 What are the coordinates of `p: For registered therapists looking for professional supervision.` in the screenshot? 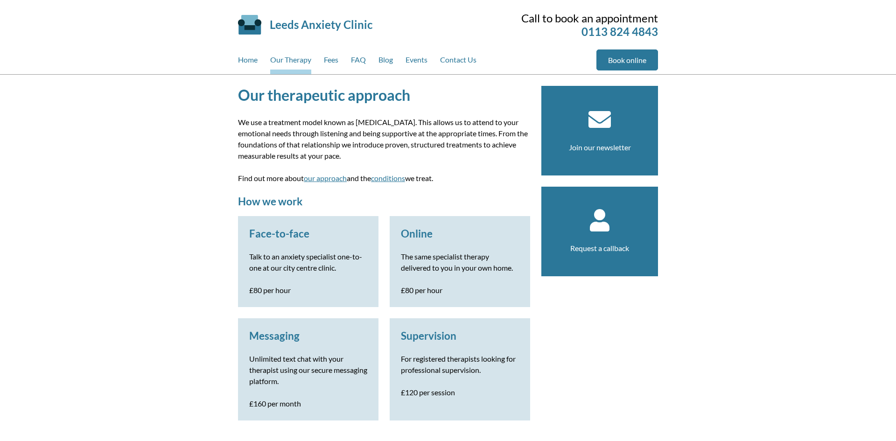 It's located at (460, 365).